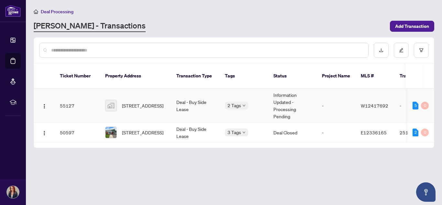 The height and width of the screenshot is (205, 442). I want to click on th: Property Address, so click(135, 76).